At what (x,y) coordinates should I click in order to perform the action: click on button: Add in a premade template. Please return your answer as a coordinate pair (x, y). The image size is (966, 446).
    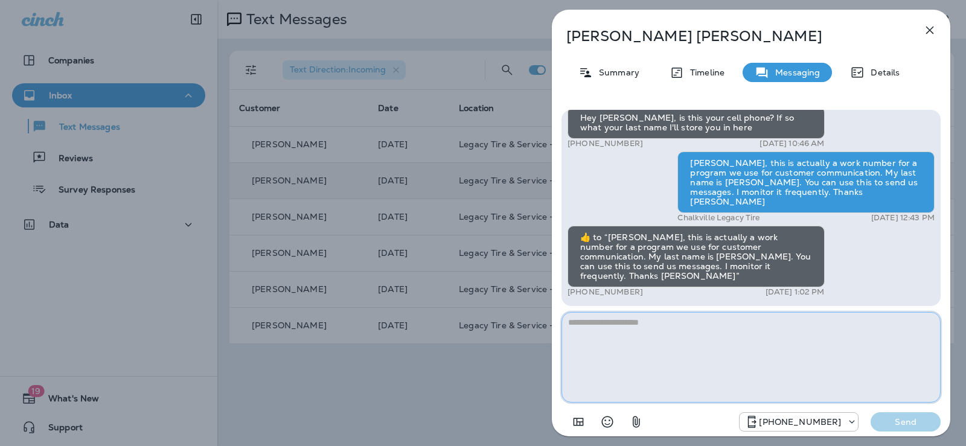
    Looking at the image, I should click on (578, 422).